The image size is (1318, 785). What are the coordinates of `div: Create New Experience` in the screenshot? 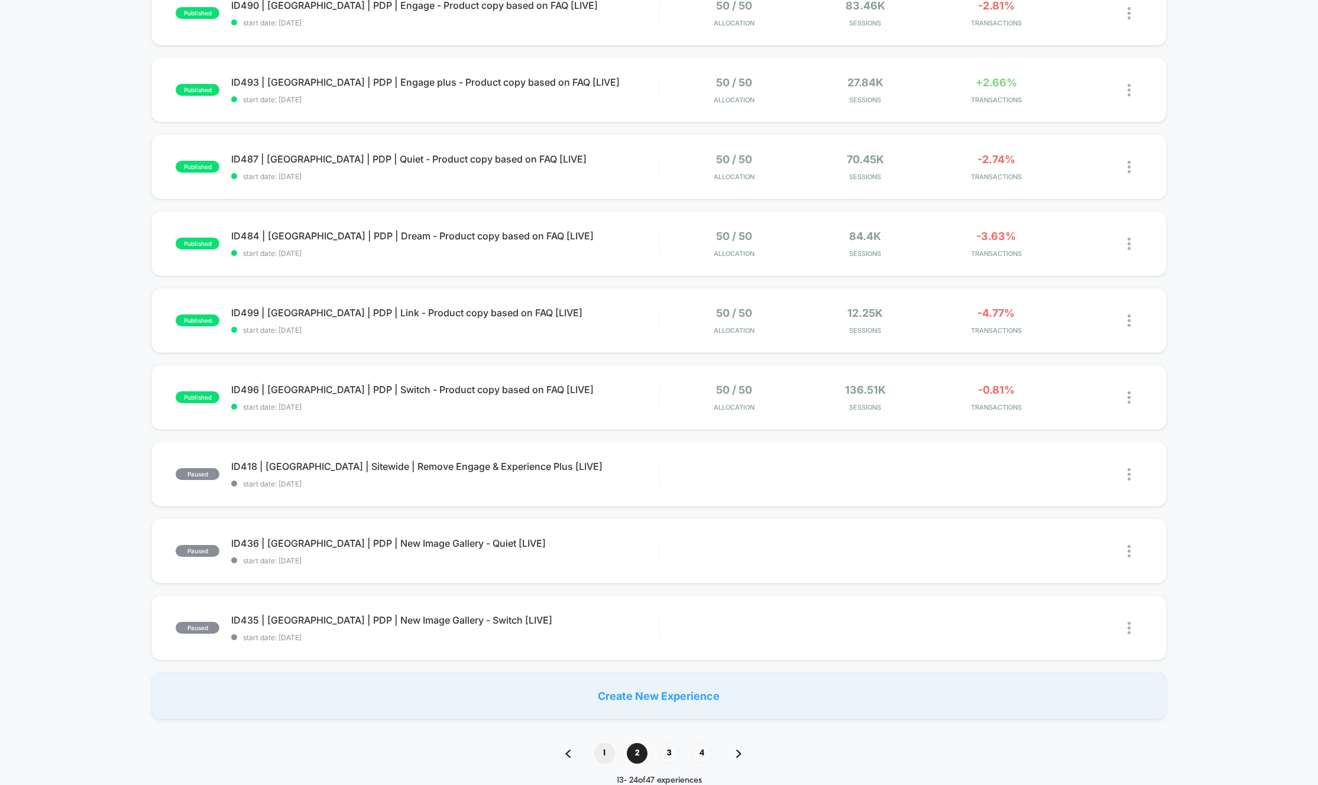 It's located at (659, 696).